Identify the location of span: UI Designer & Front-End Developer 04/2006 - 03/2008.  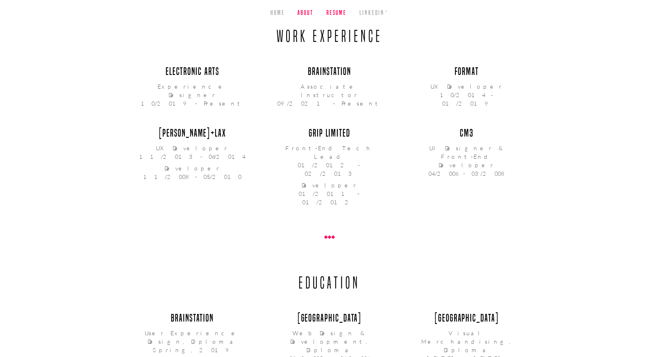
(467, 161).